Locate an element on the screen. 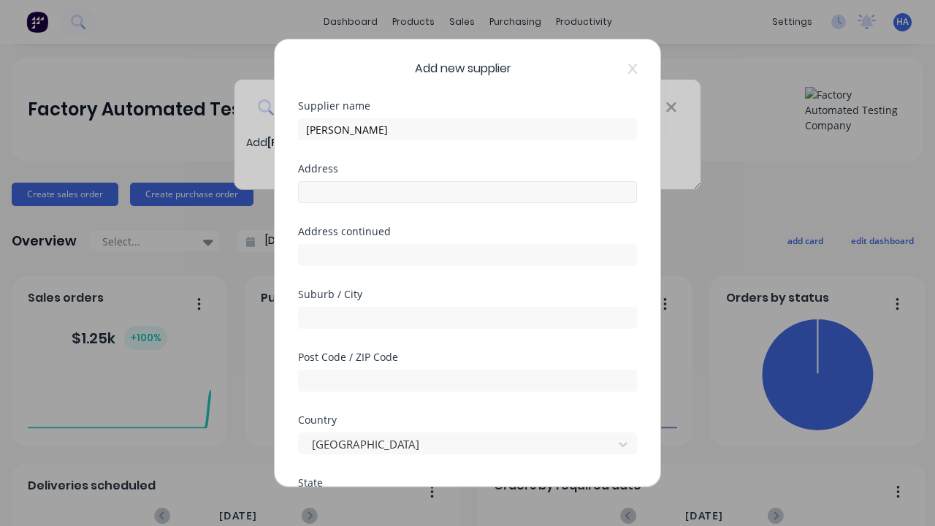 This screenshot has width=935, height=526. span: Add new supplier is located at coordinates (463, 69).